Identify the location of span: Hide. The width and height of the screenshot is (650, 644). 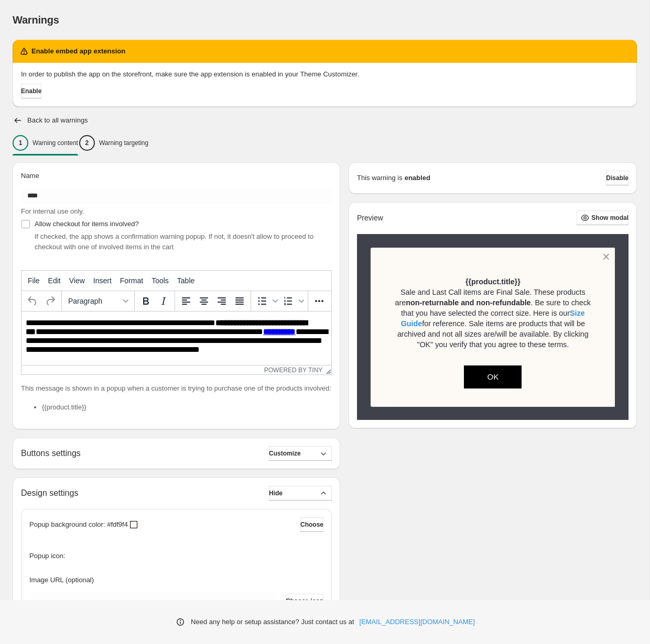
(276, 493).